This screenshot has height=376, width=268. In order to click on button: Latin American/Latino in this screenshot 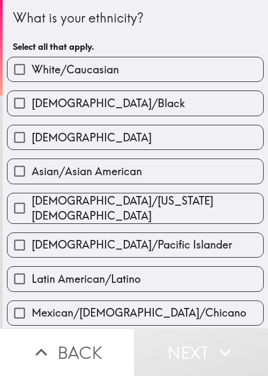, I will do `click(135, 279)`.